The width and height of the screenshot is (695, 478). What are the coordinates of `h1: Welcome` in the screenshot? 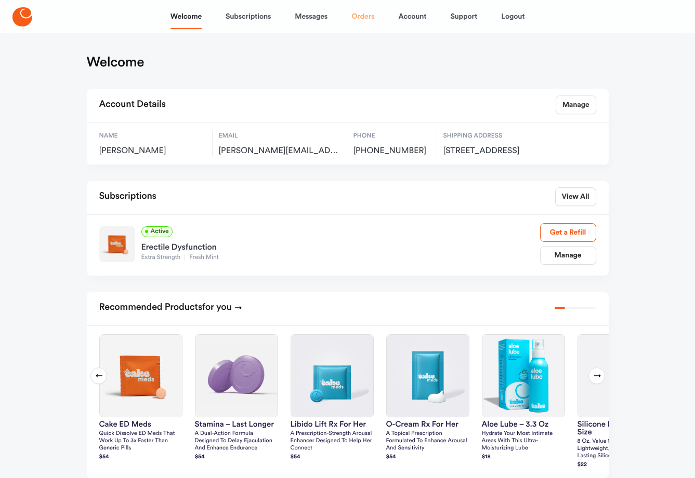 It's located at (115, 62).